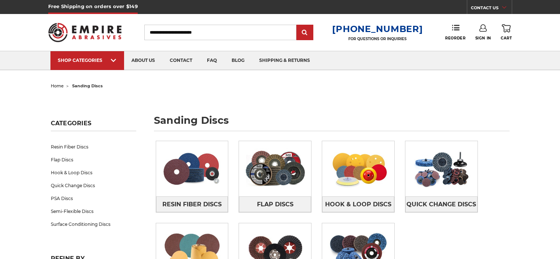 The height and width of the screenshot is (259, 560). What do you see at coordinates (238, 60) in the screenshot?
I see `a: blog` at bounding box center [238, 60].